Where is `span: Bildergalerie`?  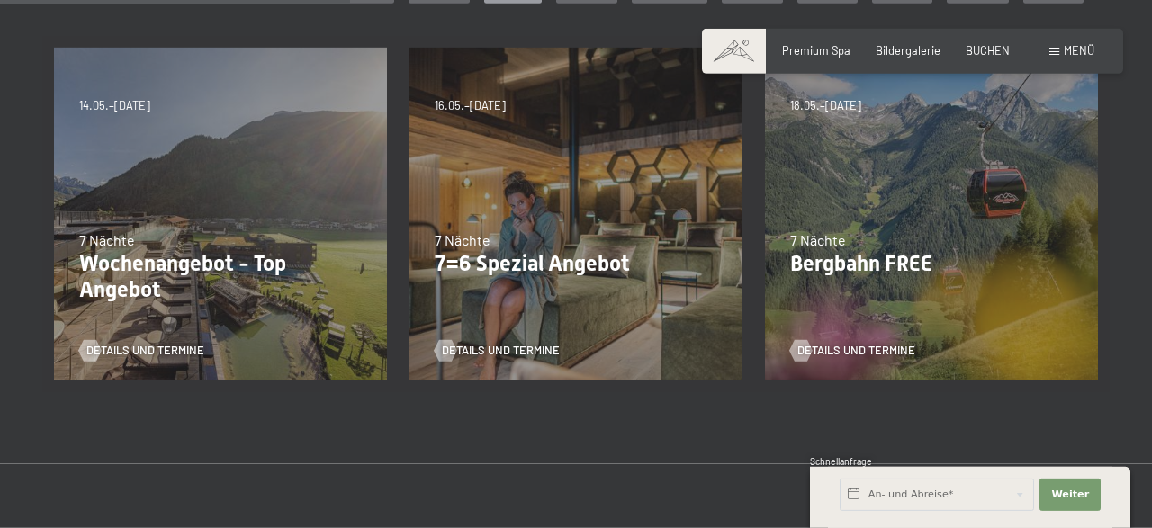
span: Bildergalerie is located at coordinates (908, 50).